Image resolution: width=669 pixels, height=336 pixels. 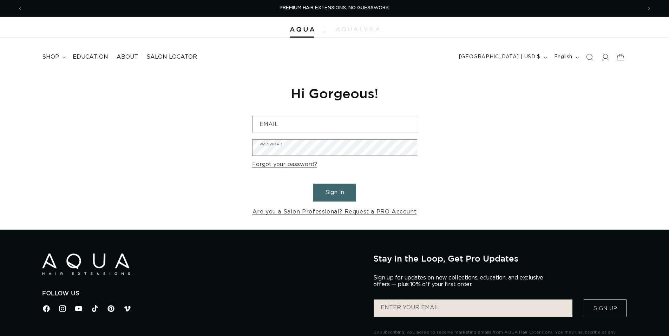 I want to click on span: PREMIUM HAIR EXTENSIONS. NO GUESSWORK., so click(x=335, y=8).